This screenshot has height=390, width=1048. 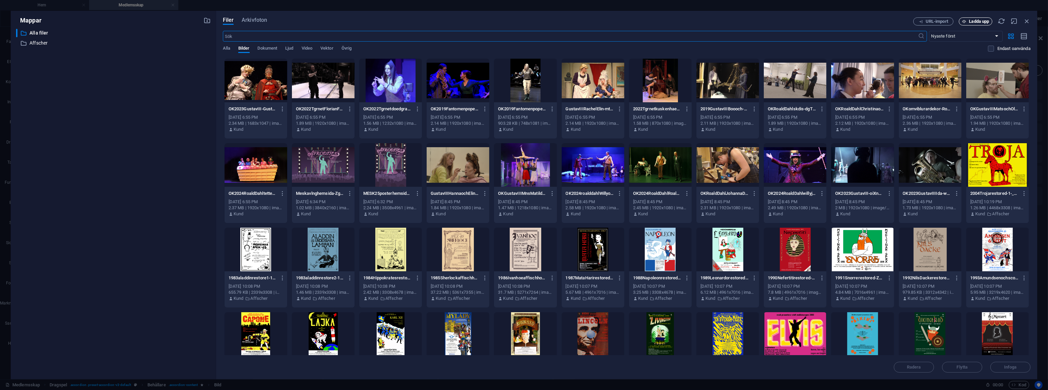 What do you see at coordinates (994, 278) in the screenshot?
I see `p: 1993Amundsenochscottrestored-kVPq4ZaCrCbvPeKzGvfEnQ.jpg` at bounding box center [994, 278].